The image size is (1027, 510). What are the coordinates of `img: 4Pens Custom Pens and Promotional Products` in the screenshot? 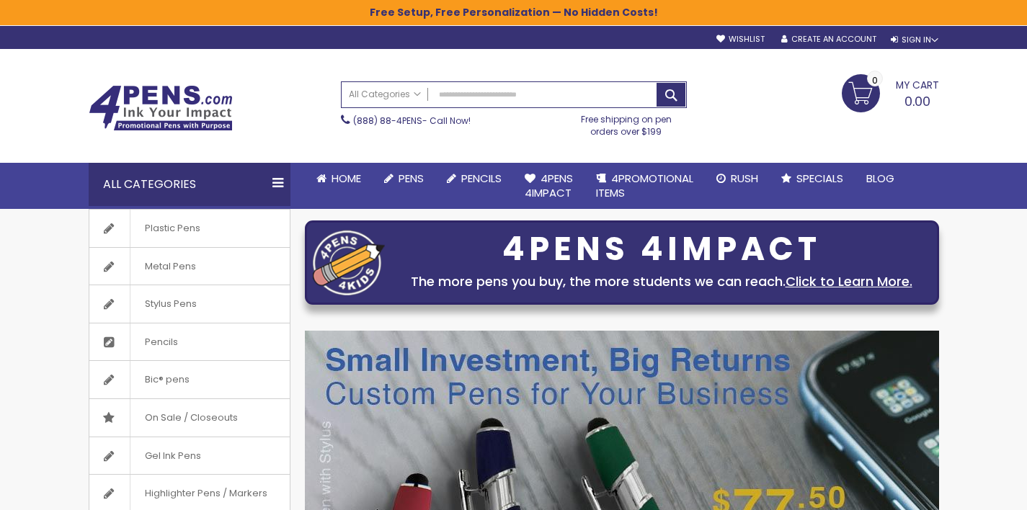 It's located at (161, 108).